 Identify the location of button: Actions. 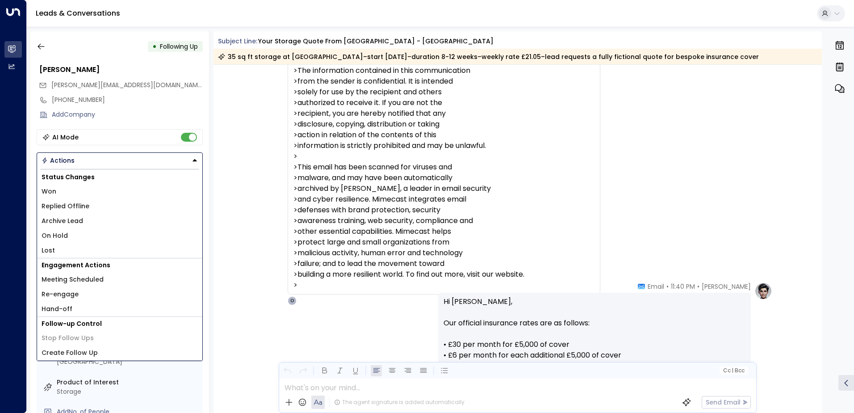
(120, 160).